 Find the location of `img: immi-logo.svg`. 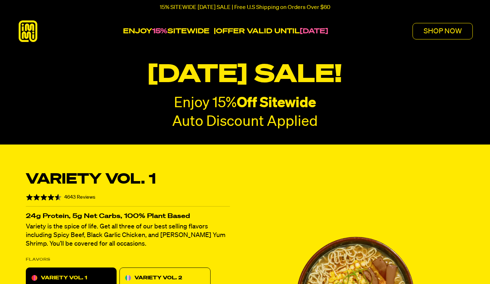

img: immi-logo.svg is located at coordinates (28, 31).